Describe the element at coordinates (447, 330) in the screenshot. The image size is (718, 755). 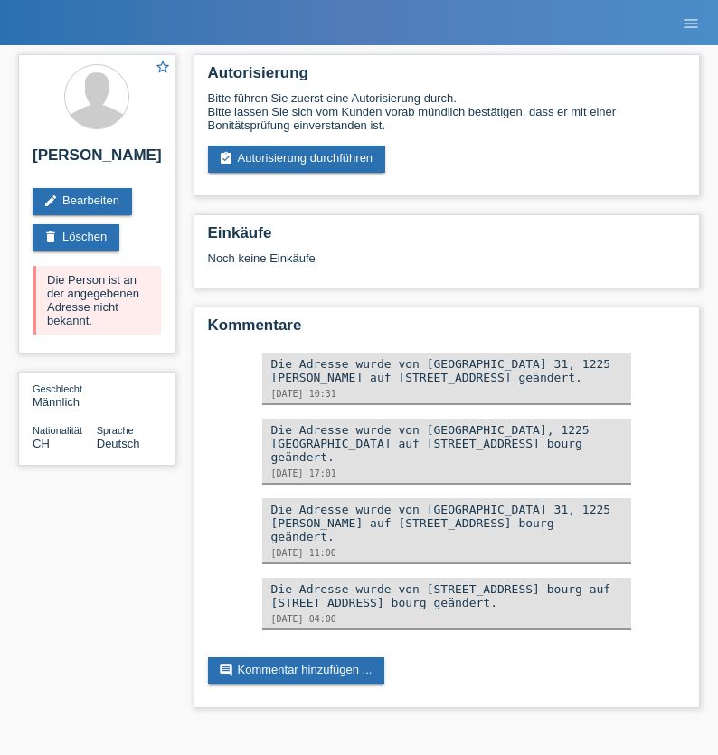
I see `h2: Kommentare` at that location.